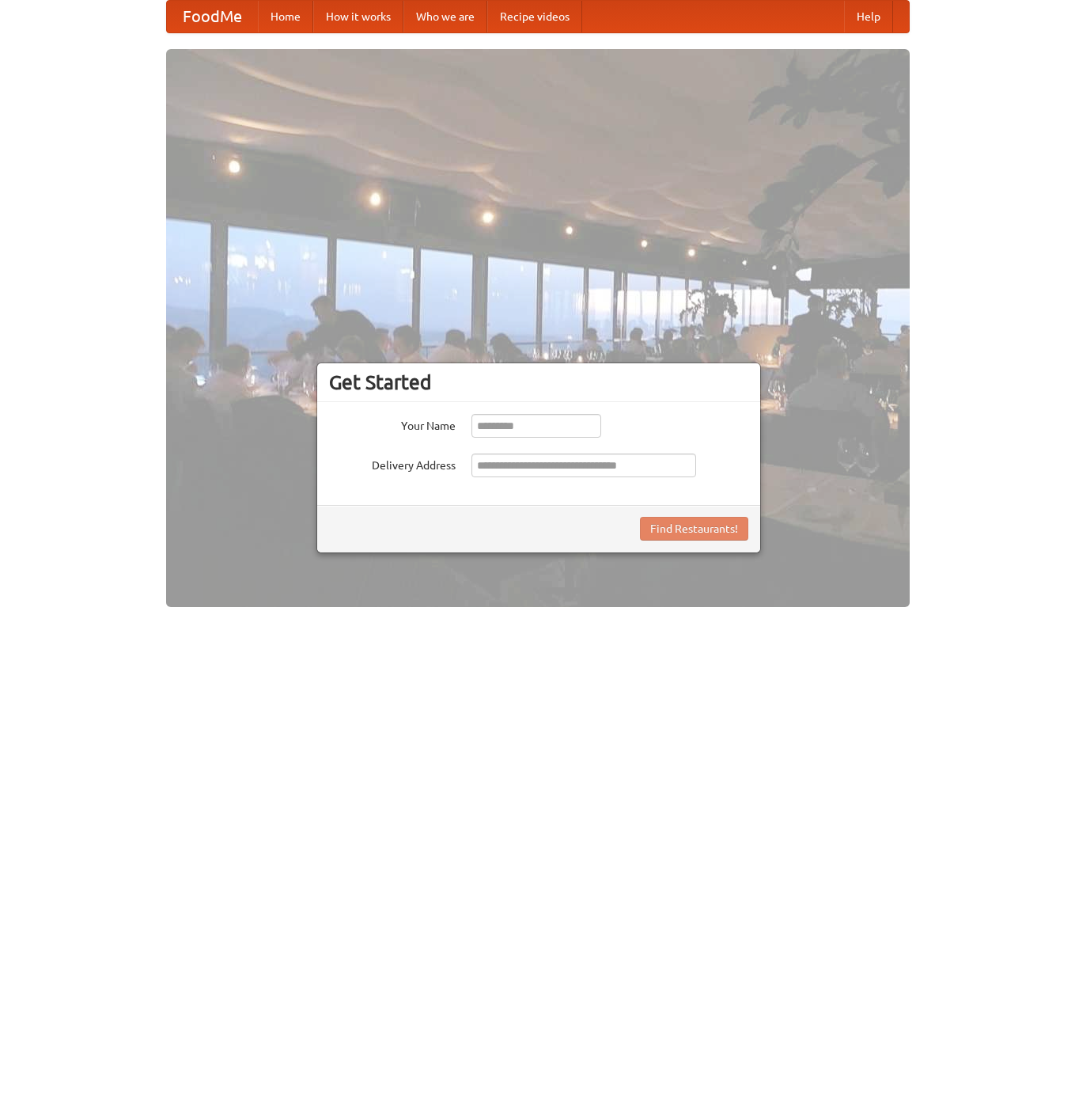 Image resolution: width=1075 pixels, height=1120 pixels. Describe the element at coordinates (359, 17) in the screenshot. I see `a: How it works` at that location.